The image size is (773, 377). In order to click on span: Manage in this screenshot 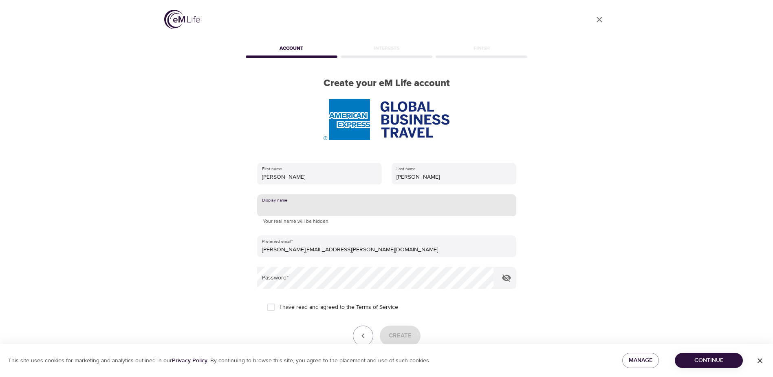, I will do `click(641, 360)`.